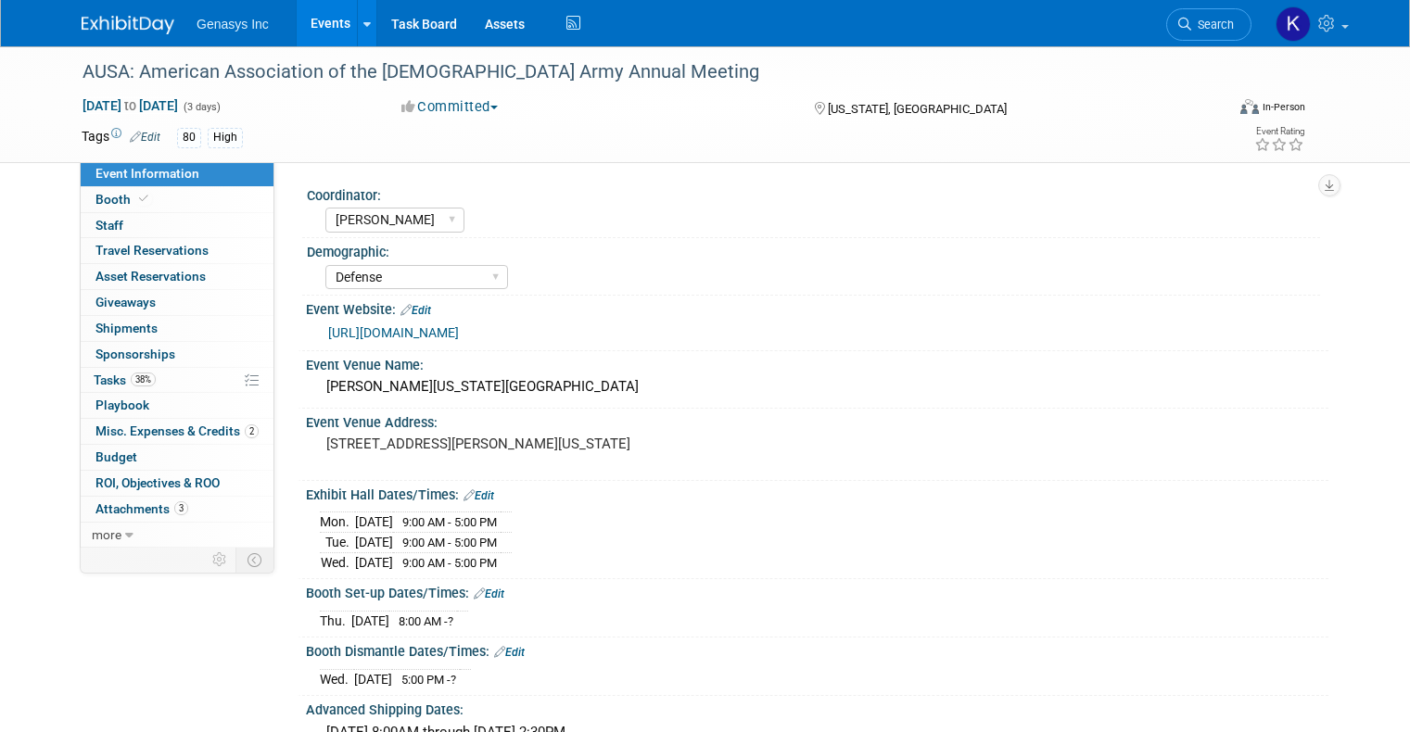  Describe the element at coordinates (813, 249) in the screenshot. I see `div: Demographic:` at that location.